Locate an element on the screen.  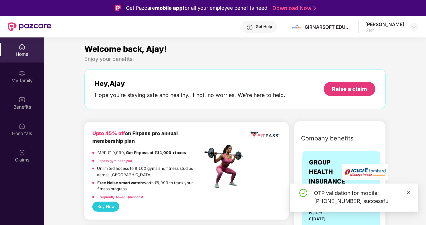
span: GROUP HEALTH INSURANCE is located at coordinates (327, 172).